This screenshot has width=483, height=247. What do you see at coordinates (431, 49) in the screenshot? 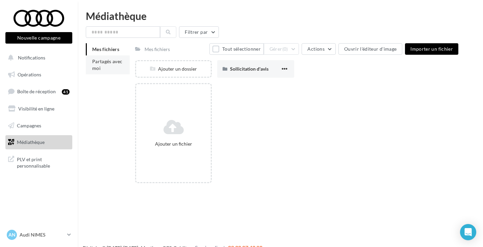
I see `span: Importer un fichier` at bounding box center [431, 49].